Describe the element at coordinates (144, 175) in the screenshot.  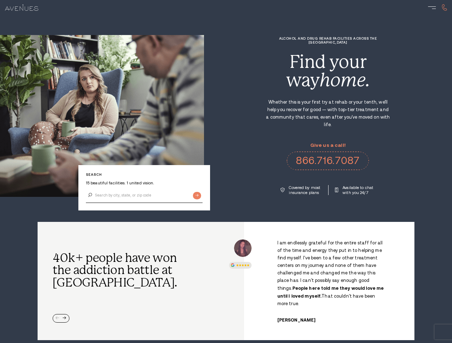
I see `p: Search` at that location.